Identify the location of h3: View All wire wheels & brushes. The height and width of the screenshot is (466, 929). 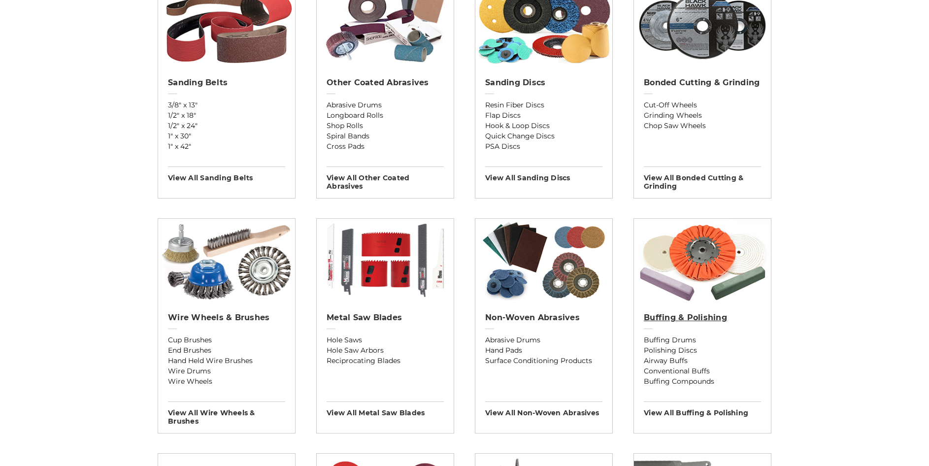
(227, 413).